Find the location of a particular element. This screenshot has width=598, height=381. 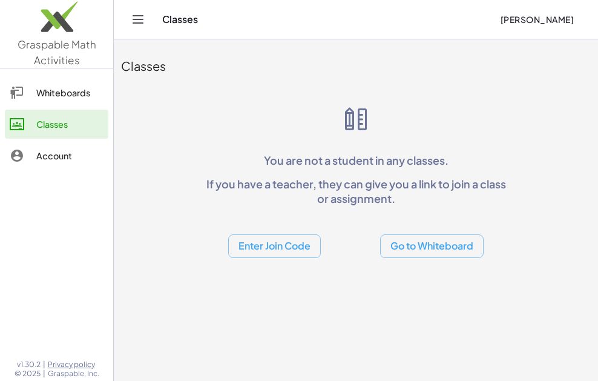

span: Graspable, Inc. is located at coordinates (73, 374).